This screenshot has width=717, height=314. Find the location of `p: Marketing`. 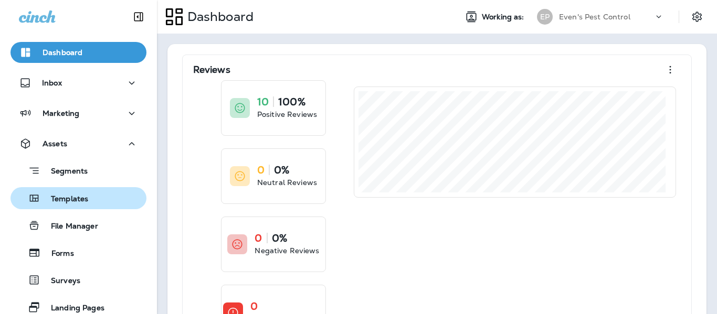

p: Marketing is located at coordinates (61, 113).